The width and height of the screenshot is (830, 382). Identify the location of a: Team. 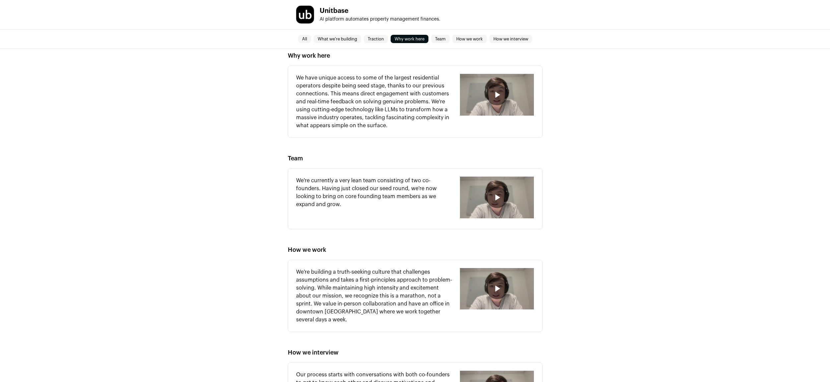
(440, 39).